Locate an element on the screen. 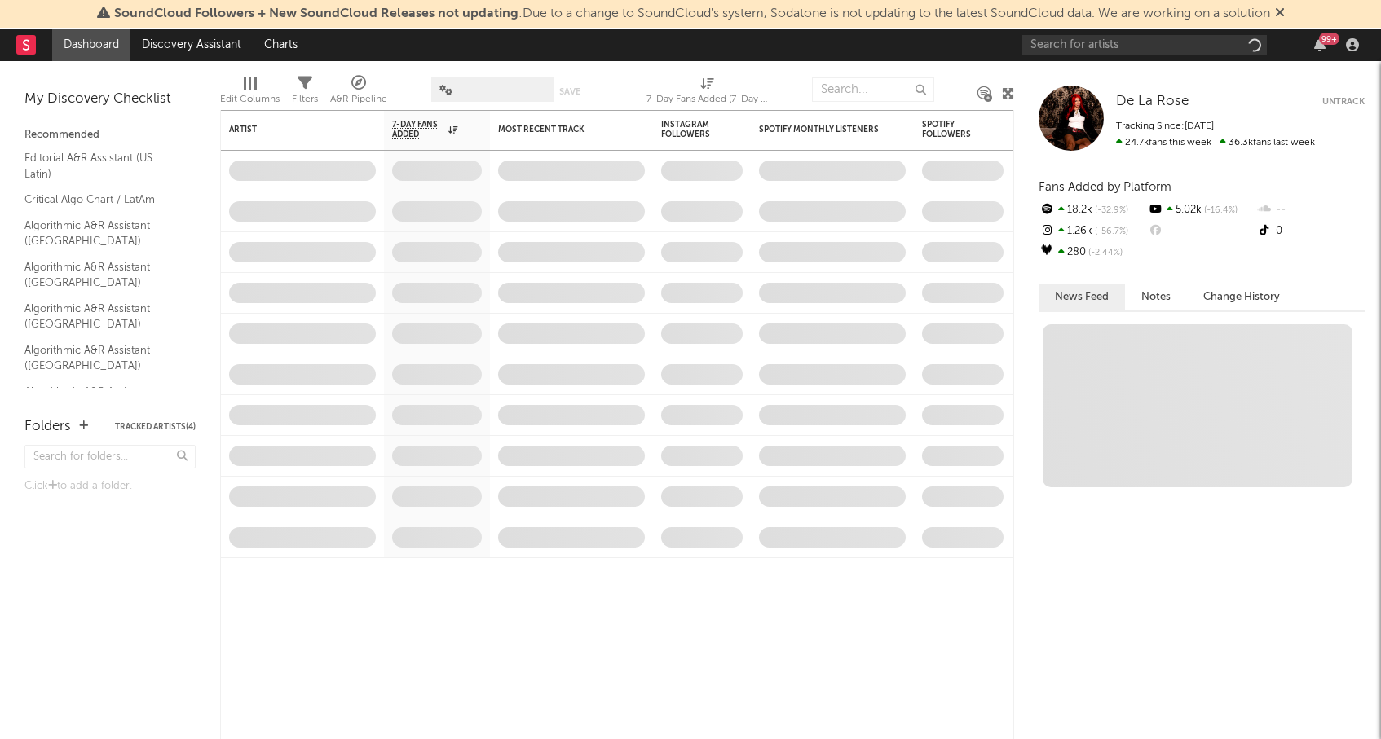 This screenshot has height=739, width=1381. div: Recommended is located at coordinates (110, 135).